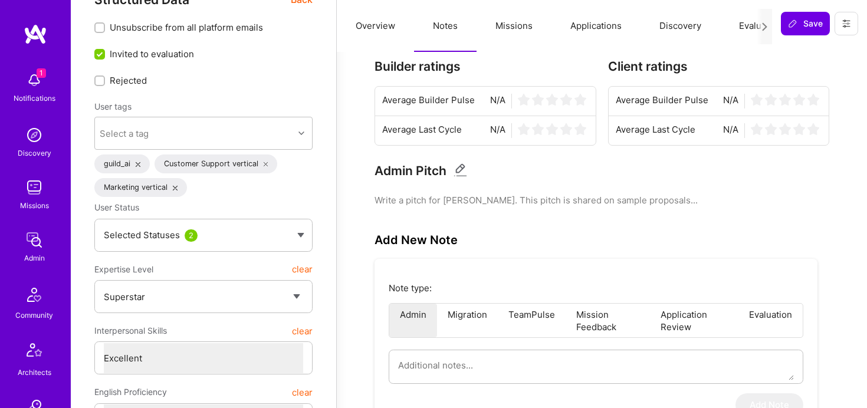 Image resolution: width=867 pixels, height=408 pixels. Describe the element at coordinates (770, 320) in the screenshot. I see `li: Evaluation` at that location.